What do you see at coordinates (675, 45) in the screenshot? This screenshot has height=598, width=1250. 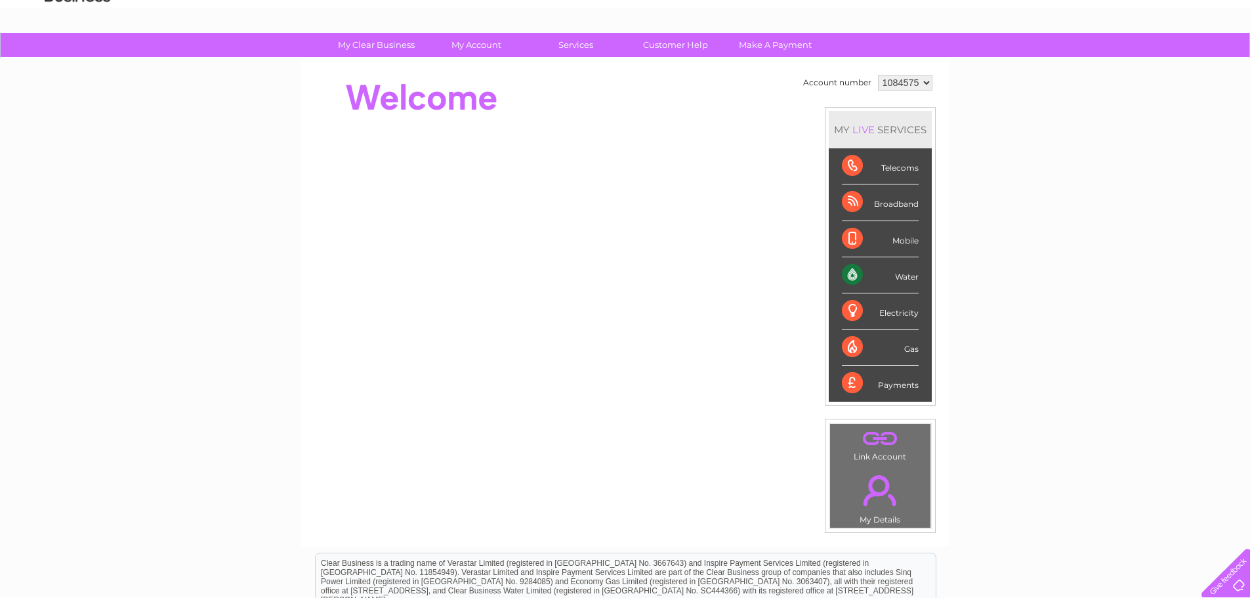 I see `a: Customer Help` at bounding box center [675, 45].